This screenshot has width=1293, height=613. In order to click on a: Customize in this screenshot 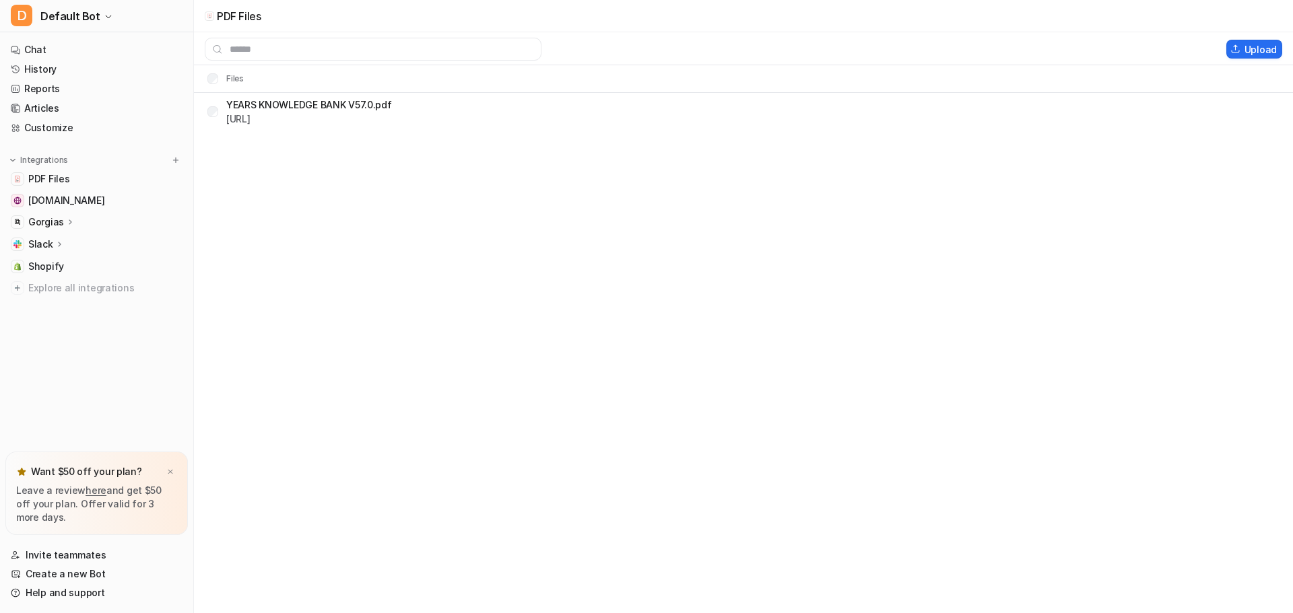, I will do `click(96, 128)`.